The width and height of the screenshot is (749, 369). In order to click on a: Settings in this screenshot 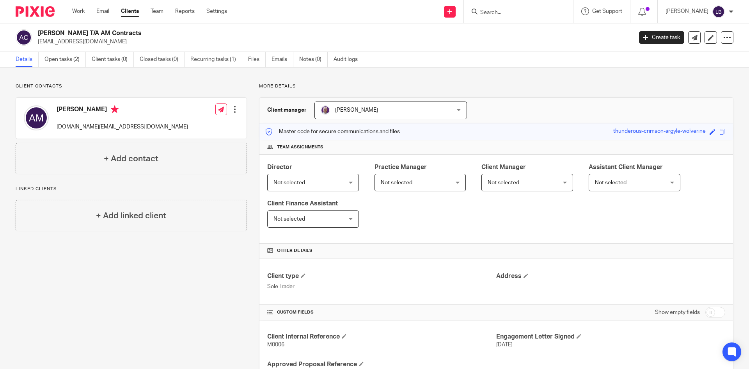, I will do `click(216, 11)`.